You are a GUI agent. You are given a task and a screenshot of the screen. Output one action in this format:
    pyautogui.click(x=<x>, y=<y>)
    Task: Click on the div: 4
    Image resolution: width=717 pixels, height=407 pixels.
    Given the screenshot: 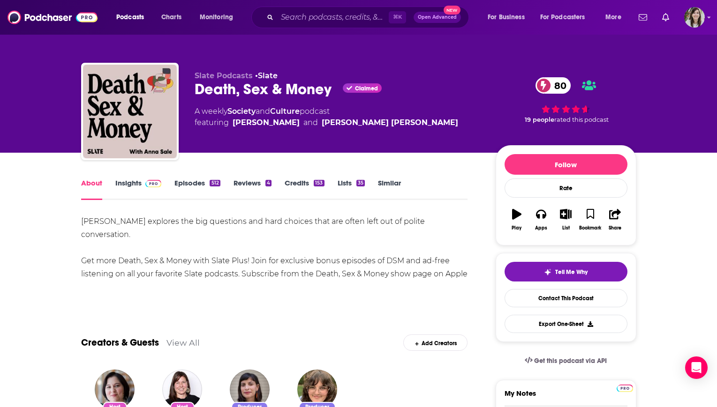 What is the action you would take?
    pyautogui.click(x=268, y=183)
    